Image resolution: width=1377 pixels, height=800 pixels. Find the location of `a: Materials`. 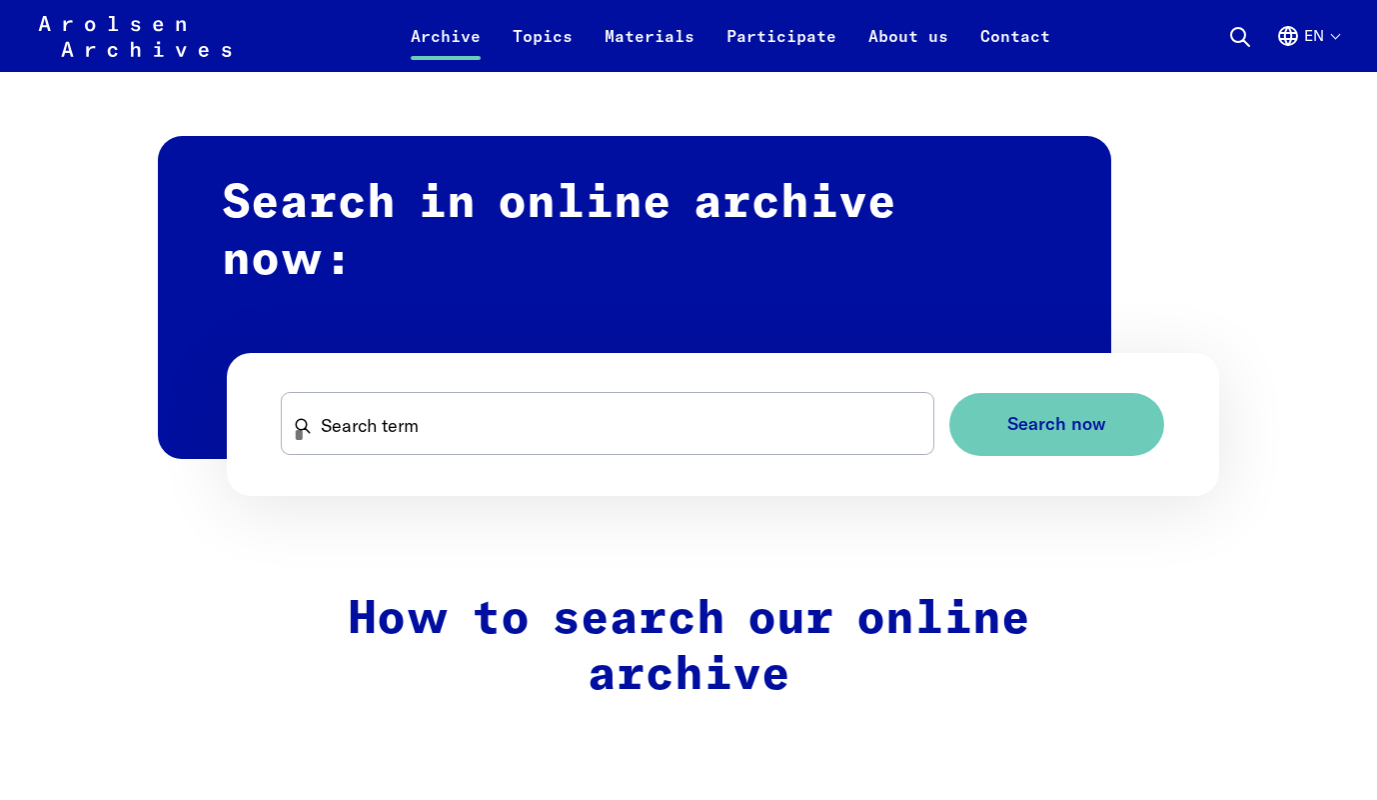

a: Materials is located at coordinates (650, 48).